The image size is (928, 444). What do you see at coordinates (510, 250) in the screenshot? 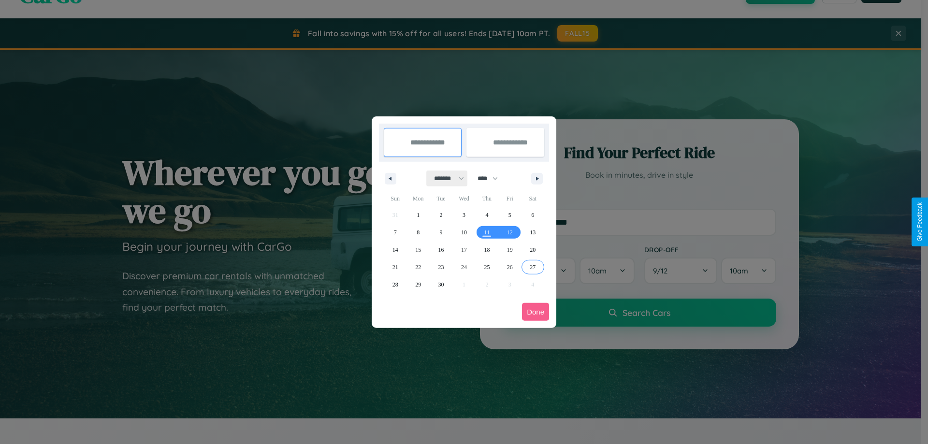
I see `span: 19` at bounding box center [510, 250].